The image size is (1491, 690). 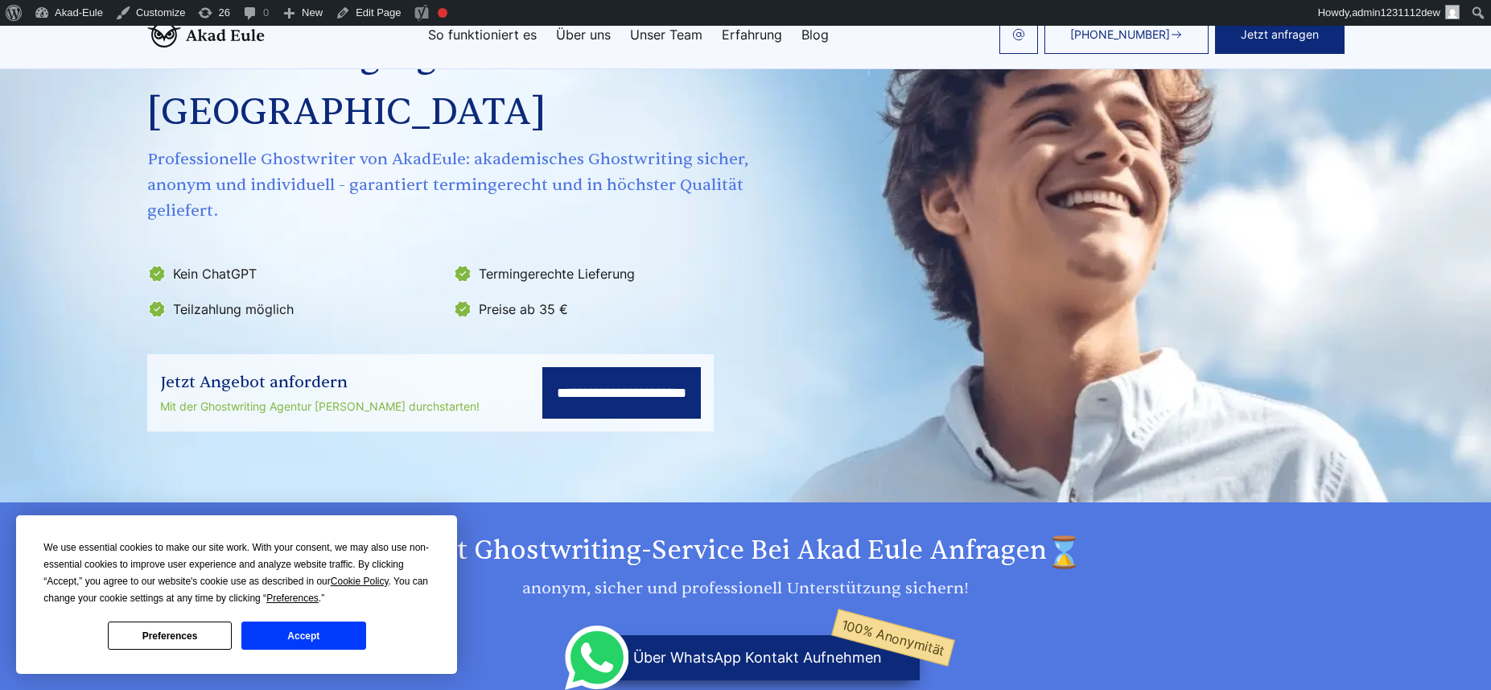 I want to click on div: Jetzt Angebot anfordern, so click(x=320, y=382).